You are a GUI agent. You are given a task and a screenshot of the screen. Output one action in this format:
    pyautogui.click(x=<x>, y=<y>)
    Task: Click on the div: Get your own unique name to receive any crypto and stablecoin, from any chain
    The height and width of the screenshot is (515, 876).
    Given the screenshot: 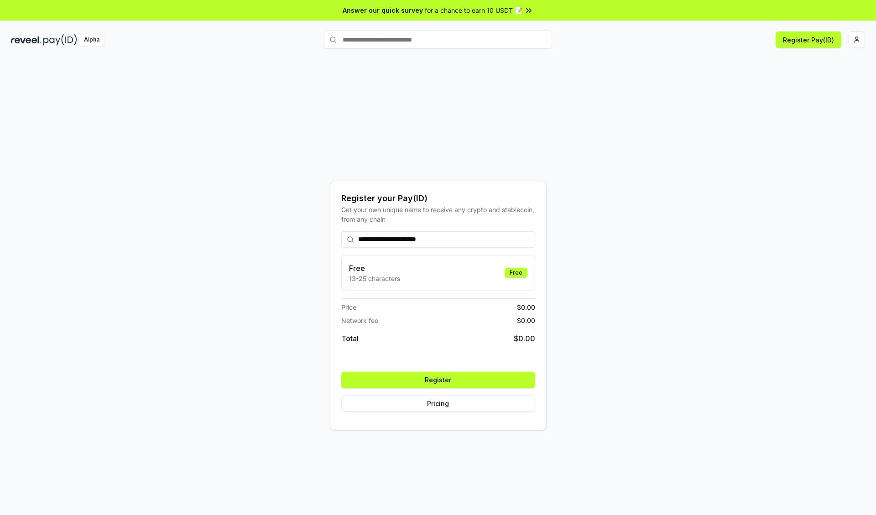 What is the action you would take?
    pyautogui.click(x=438, y=214)
    